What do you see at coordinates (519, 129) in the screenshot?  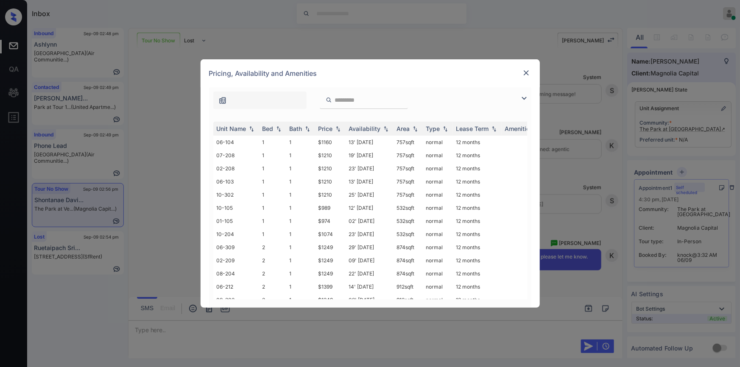 I see `div: Amenities` at bounding box center [519, 129].